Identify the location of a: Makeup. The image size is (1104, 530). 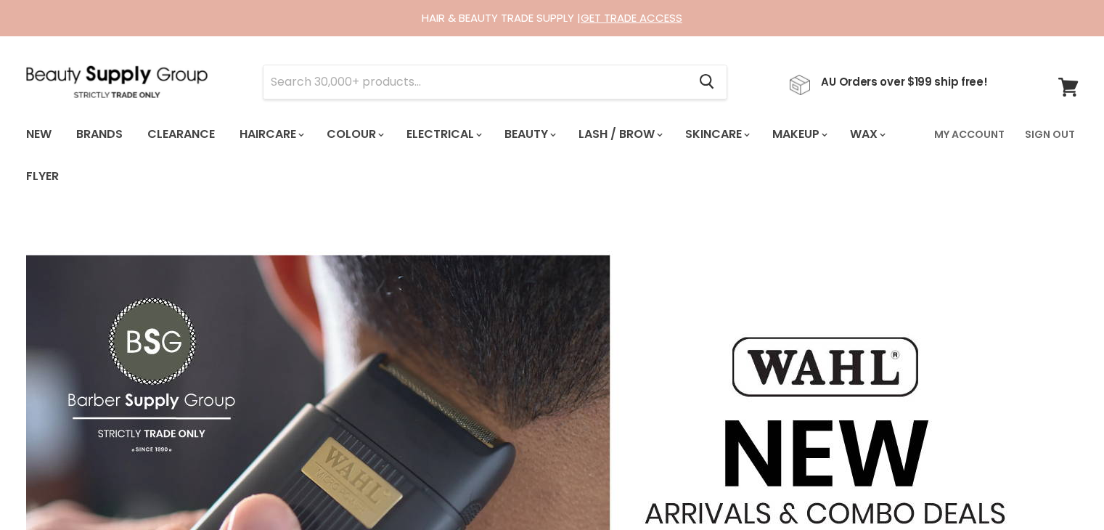
(798, 134).